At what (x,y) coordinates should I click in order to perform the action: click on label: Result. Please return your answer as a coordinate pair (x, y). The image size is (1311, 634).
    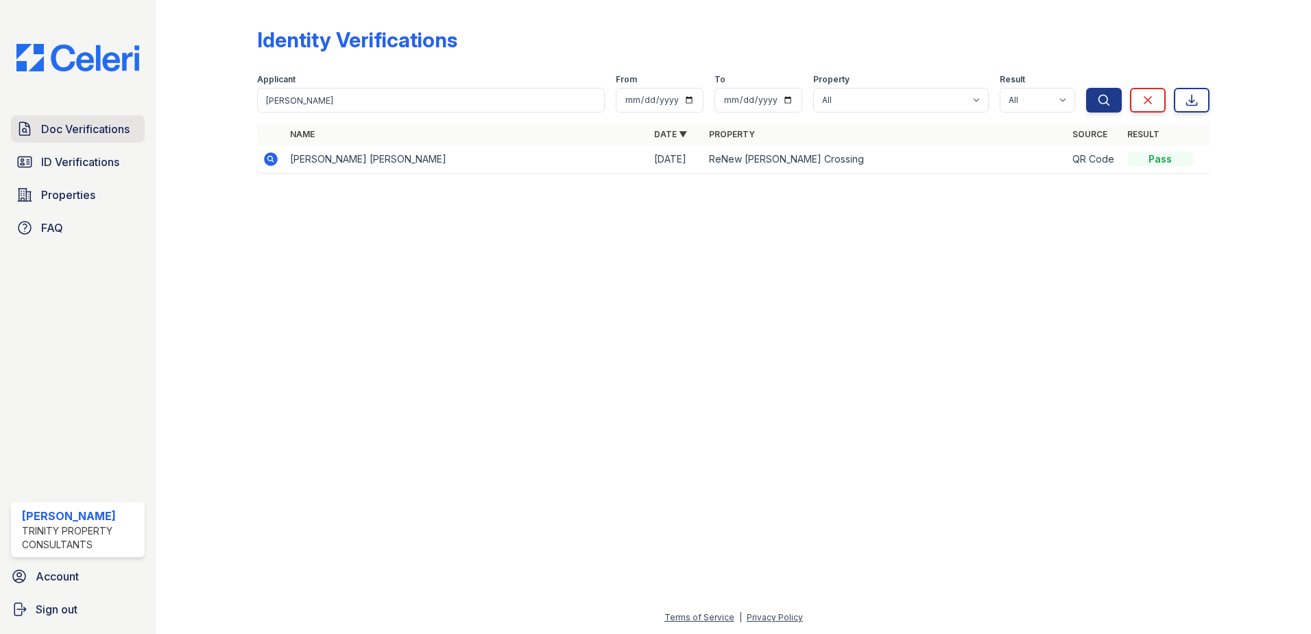
    Looking at the image, I should click on (1012, 80).